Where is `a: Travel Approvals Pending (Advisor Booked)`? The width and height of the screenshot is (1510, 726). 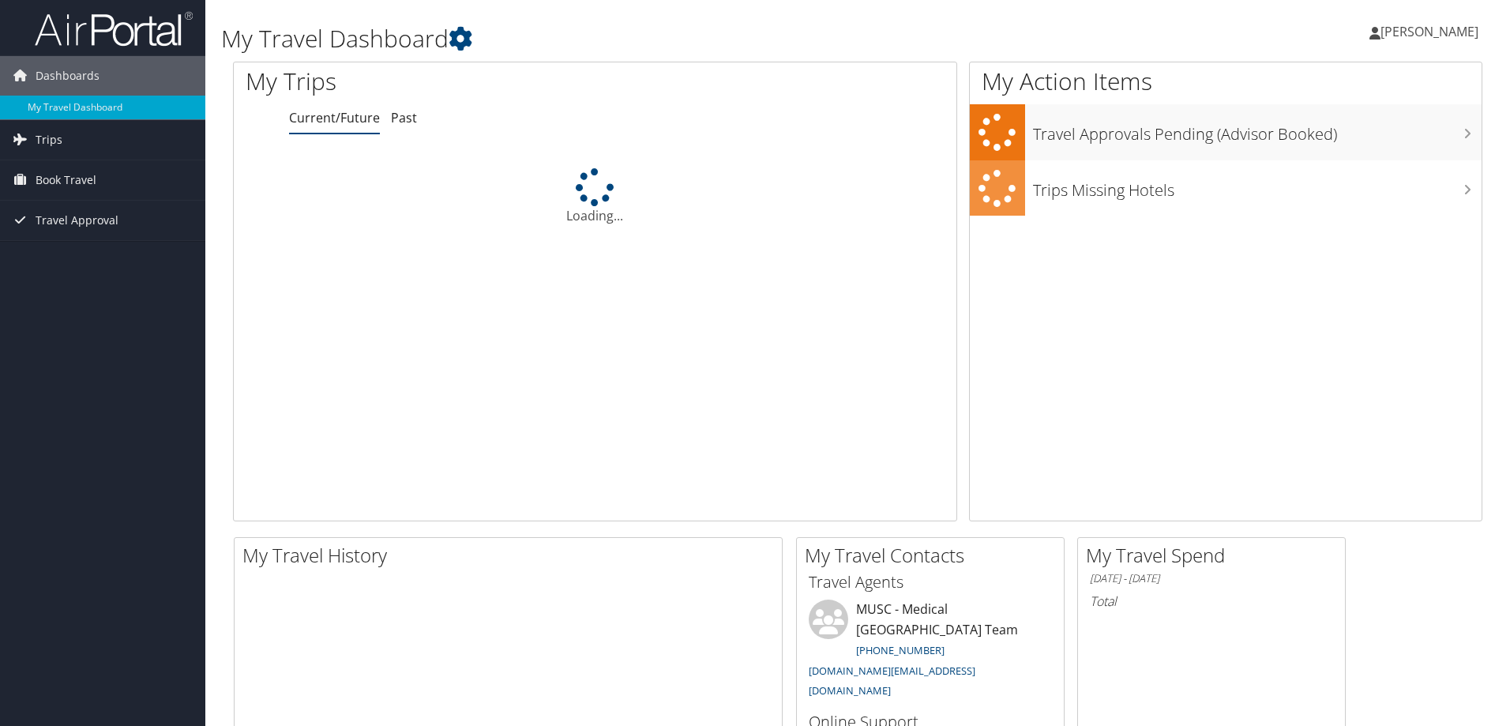 a: Travel Approvals Pending (Advisor Booked) is located at coordinates (1225, 132).